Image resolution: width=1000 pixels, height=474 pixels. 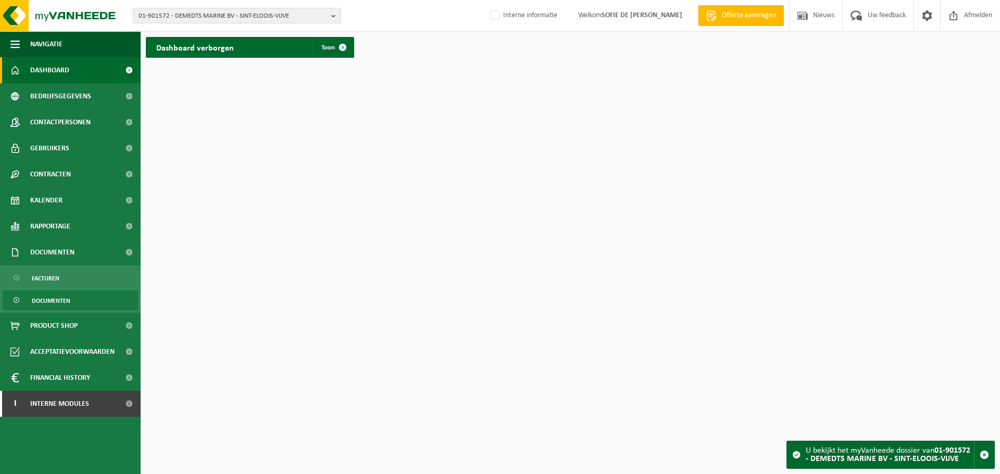 What do you see at coordinates (749, 16) in the screenshot?
I see `span: Offerte aanvragen` at bounding box center [749, 16].